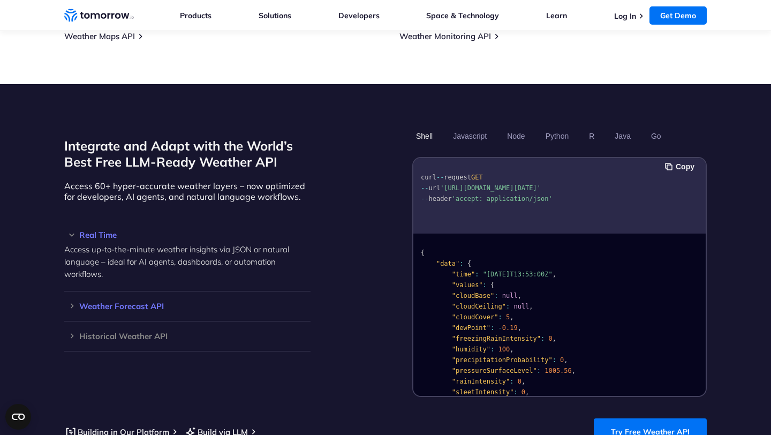 This screenshot has width=771, height=435. What do you see at coordinates (504, 349) in the screenshot?
I see `span: 100` at bounding box center [504, 349].